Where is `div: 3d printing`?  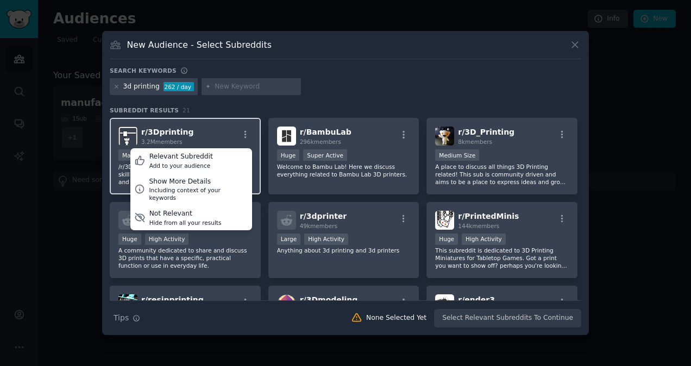 div: 3d printing is located at coordinates (141, 87).